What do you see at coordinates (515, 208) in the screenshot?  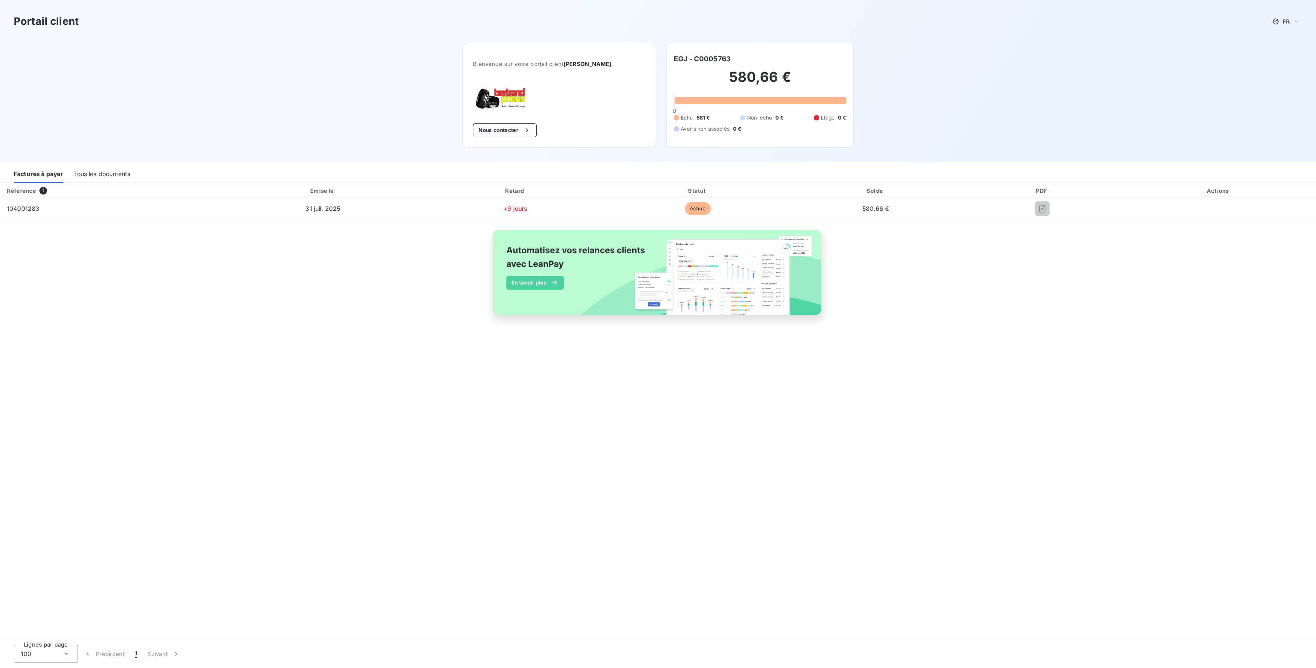 I see `span: +9 jours` at bounding box center [515, 208].